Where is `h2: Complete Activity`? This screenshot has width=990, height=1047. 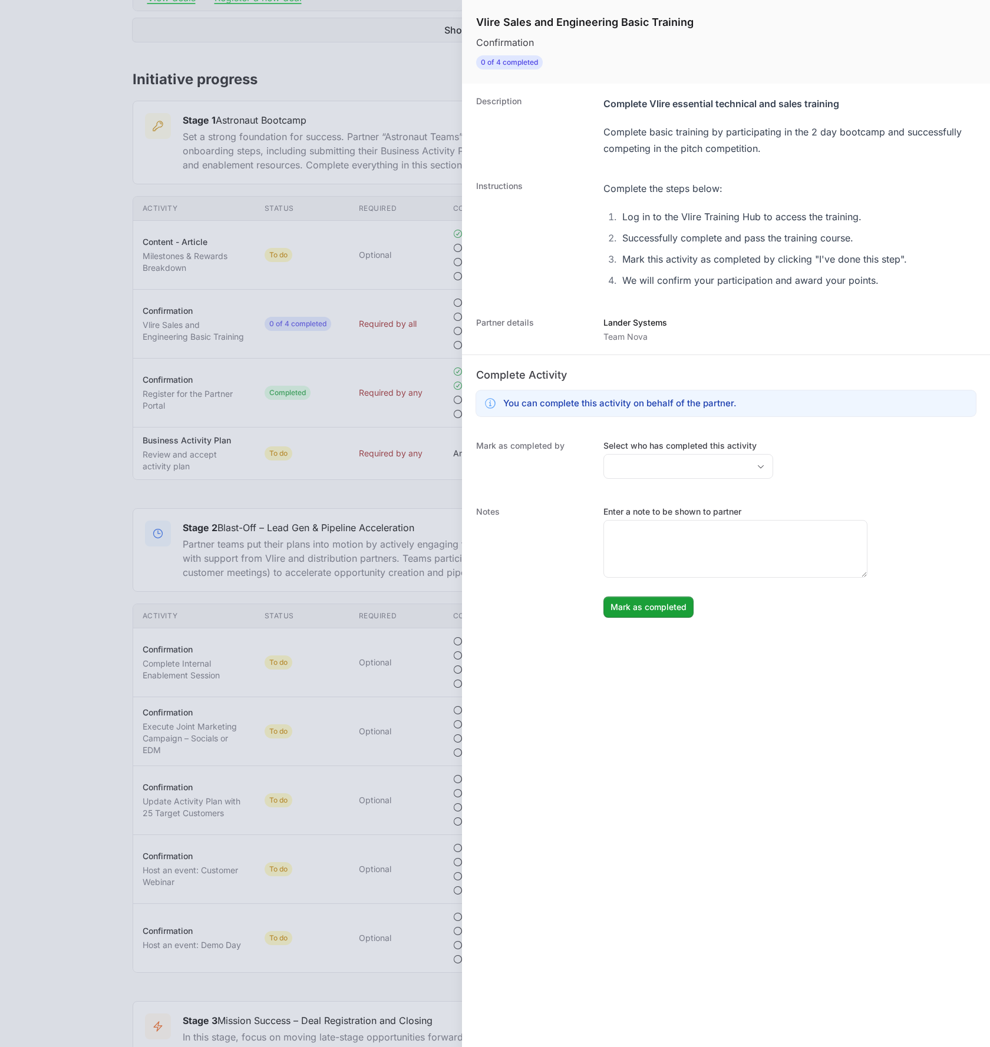
h2: Complete Activity is located at coordinates (726, 375).